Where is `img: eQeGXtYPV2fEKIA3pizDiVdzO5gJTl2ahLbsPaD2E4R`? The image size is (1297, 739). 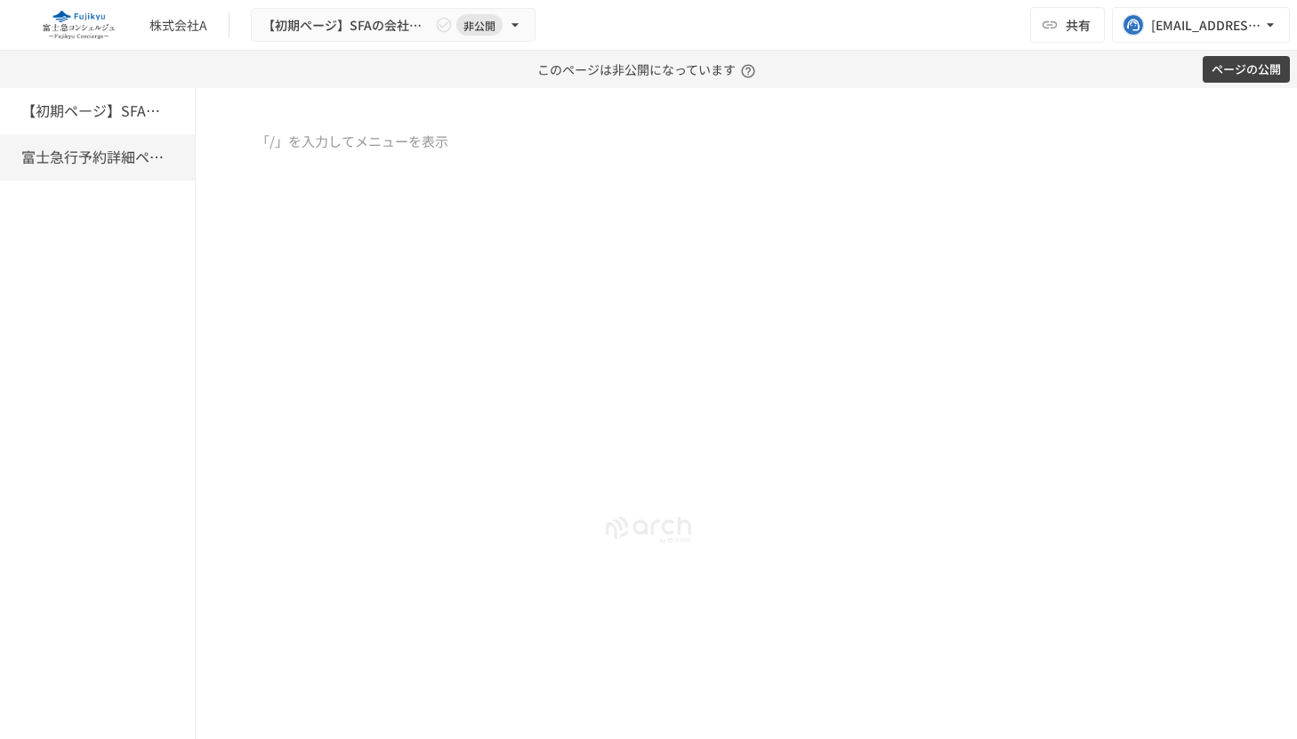 img: eQeGXtYPV2fEKIA3pizDiVdzO5gJTl2ahLbsPaD2E4R is located at coordinates (78, 25).